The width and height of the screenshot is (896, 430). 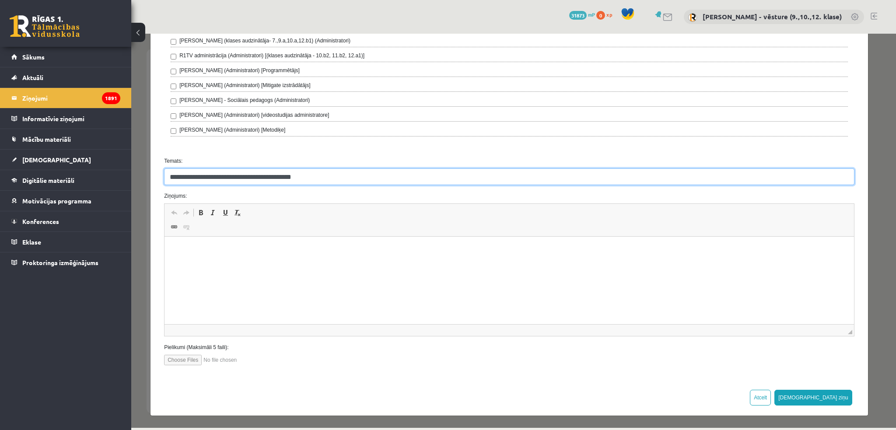 What do you see at coordinates (60, 263) in the screenshot?
I see `span: Proktoringa izmēģinājums` at bounding box center [60, 263].